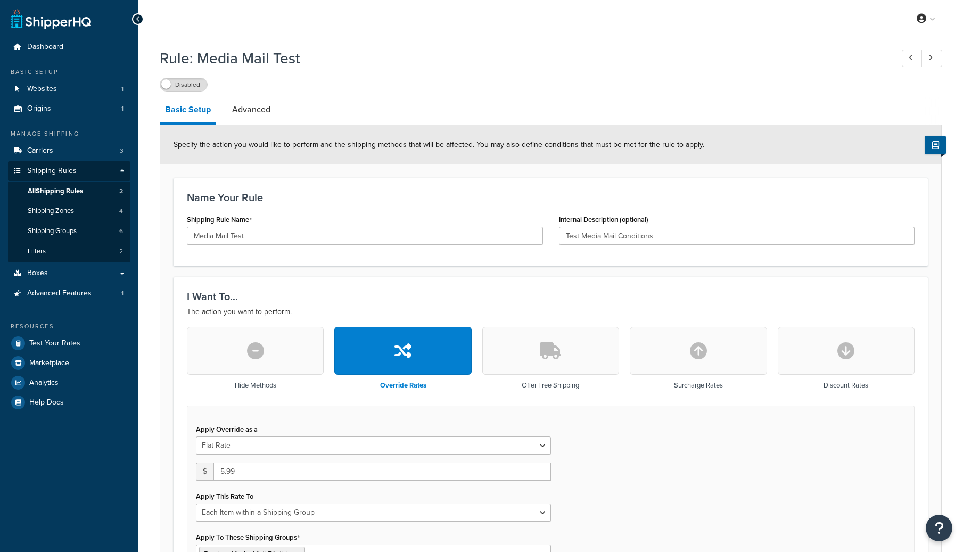 The width and height of the screenshot is (963, 552). I want to click on span: 3, so click(121, 151).